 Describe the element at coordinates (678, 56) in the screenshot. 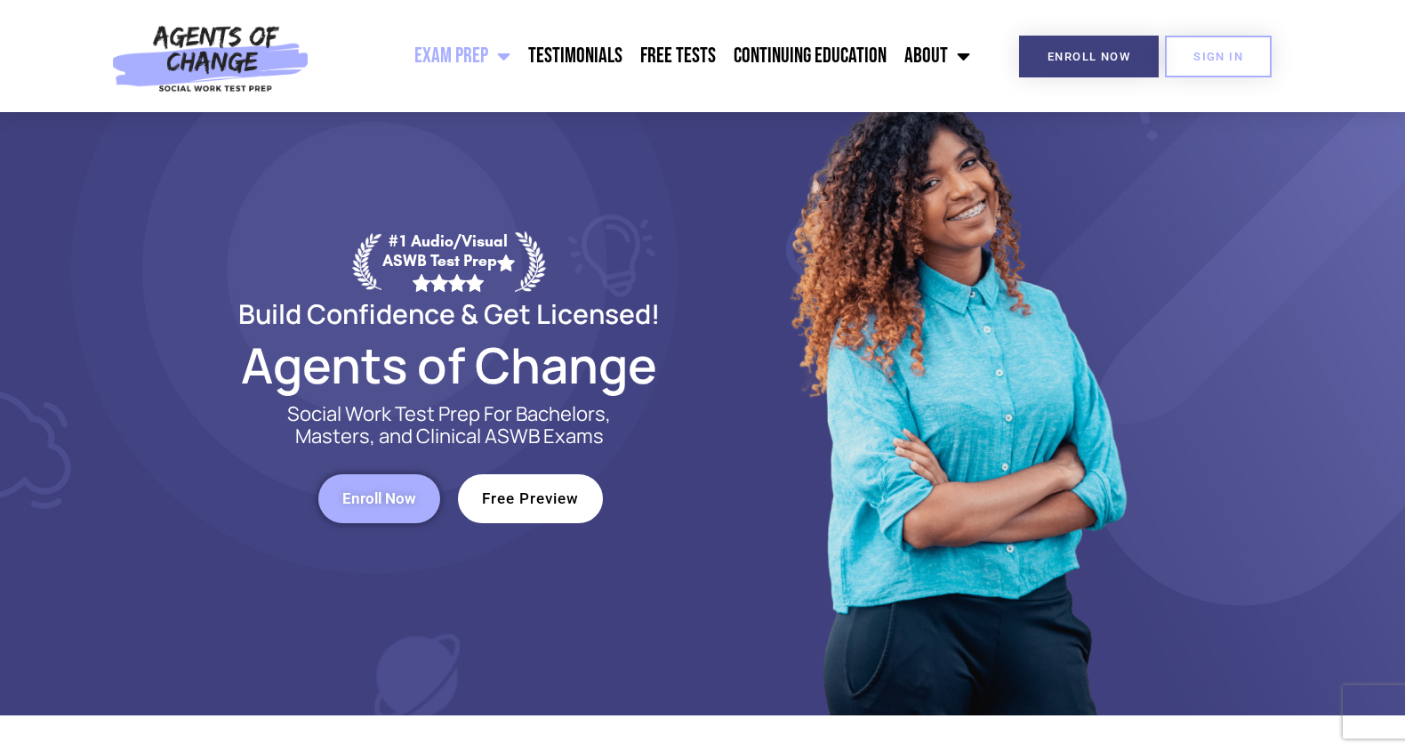

I see `a: Free Tests` at that location.